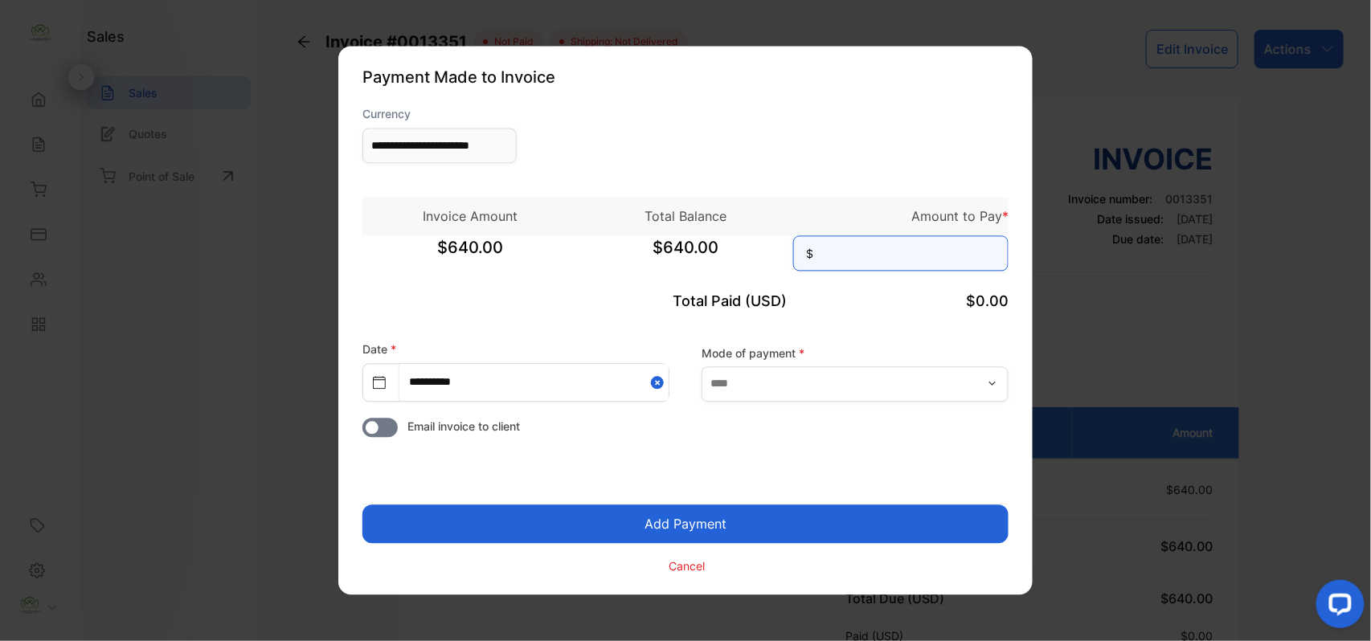 This screenshot has width=1371, height=641. What do you see at coordinates (987, 301) in the screenshot?
I see `span: $0.00` at bounding box center [987, 301].